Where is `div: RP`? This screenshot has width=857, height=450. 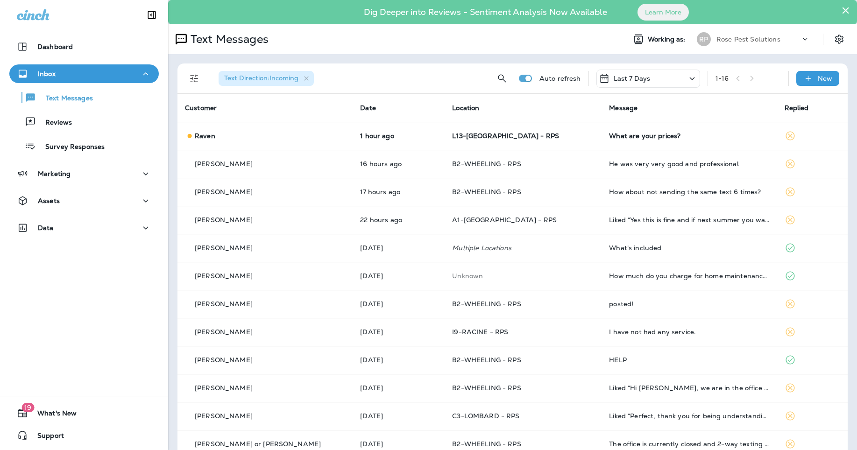
div: RP is located at coordinates (704, 39).